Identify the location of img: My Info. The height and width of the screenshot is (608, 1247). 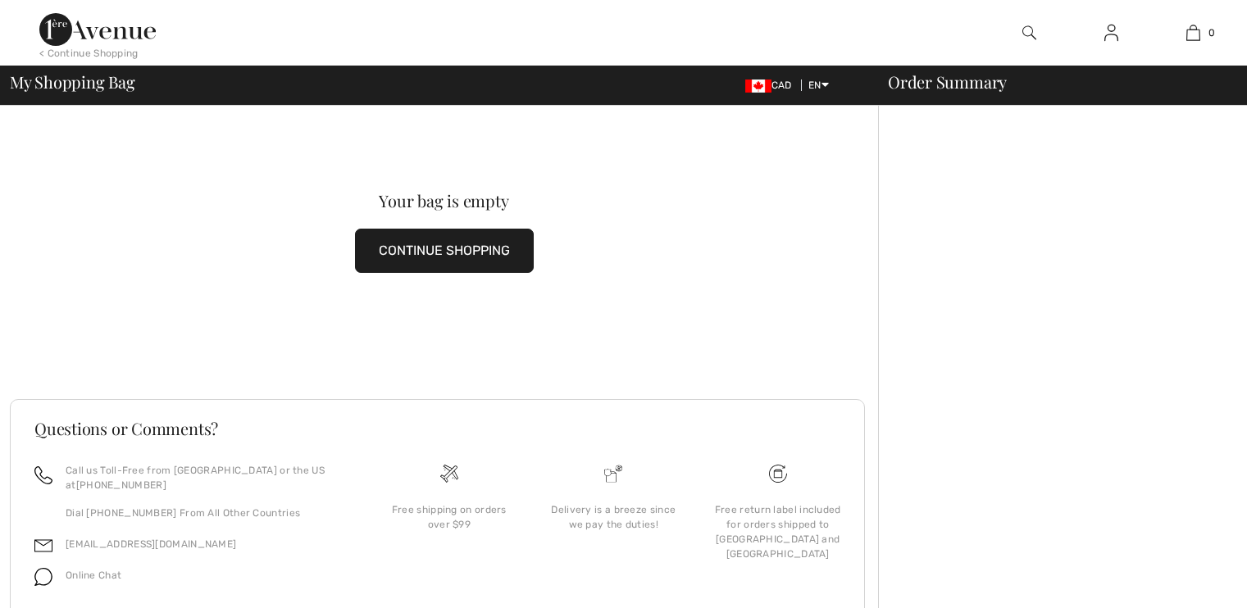
(1111, 33).